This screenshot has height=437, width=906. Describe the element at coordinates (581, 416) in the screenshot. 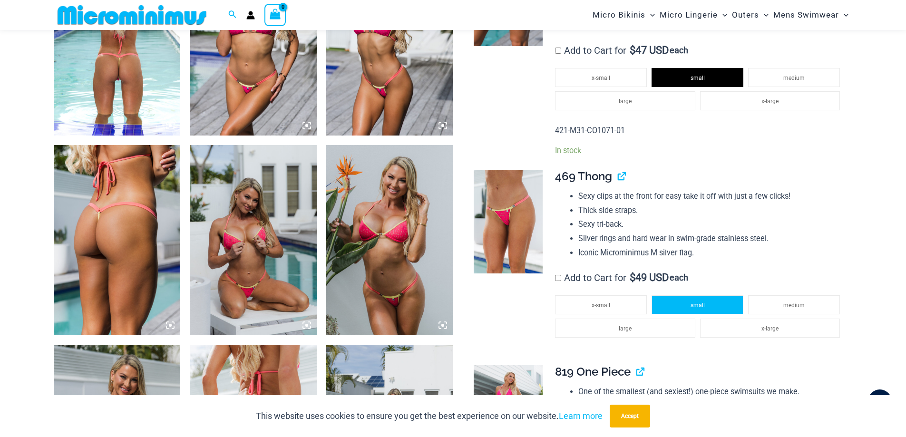

I see `a: Learn more` at that location.